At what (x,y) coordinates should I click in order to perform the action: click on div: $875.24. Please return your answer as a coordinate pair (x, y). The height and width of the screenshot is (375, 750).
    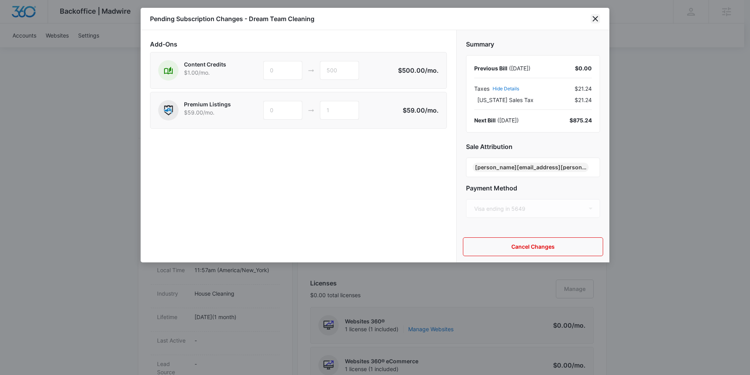
    Looking at the image, I should click on (581, 120).